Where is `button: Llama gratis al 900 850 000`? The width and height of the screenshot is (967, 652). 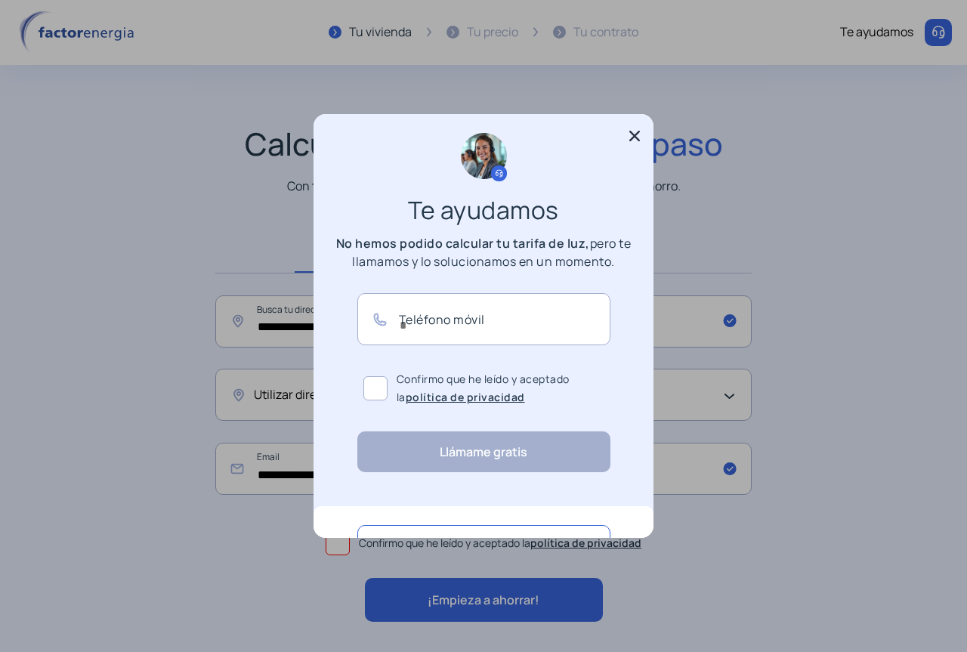
button: Llama gratis al 900 850 000 is located at coordinates (483, 546).